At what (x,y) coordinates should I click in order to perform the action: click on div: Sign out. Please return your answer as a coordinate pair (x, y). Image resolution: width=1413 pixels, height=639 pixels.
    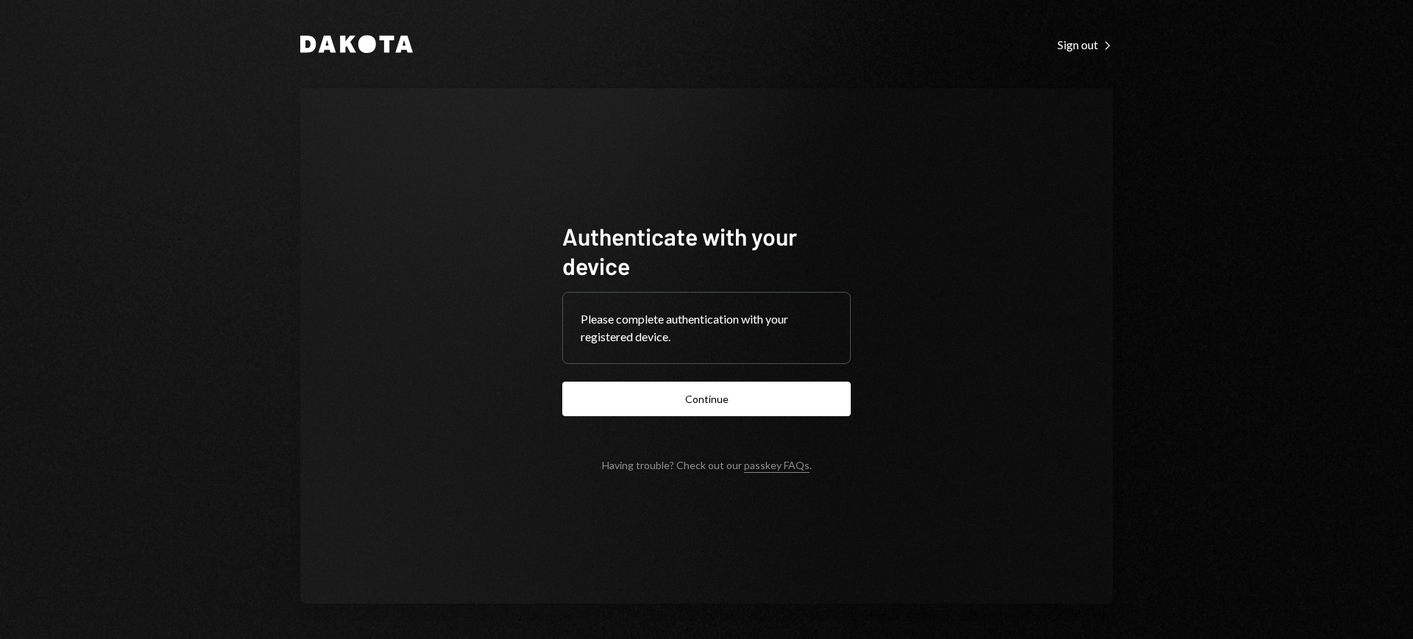
    Looking at the image, I should click on (1085, 45).